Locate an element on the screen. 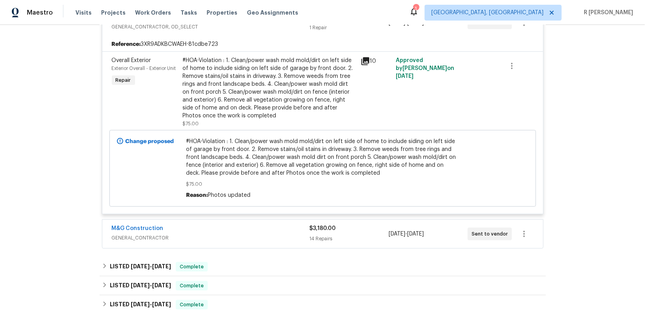 The width and height of the screenshot is (645, 313). b: Change proposed is located at coordinates (150, 141).